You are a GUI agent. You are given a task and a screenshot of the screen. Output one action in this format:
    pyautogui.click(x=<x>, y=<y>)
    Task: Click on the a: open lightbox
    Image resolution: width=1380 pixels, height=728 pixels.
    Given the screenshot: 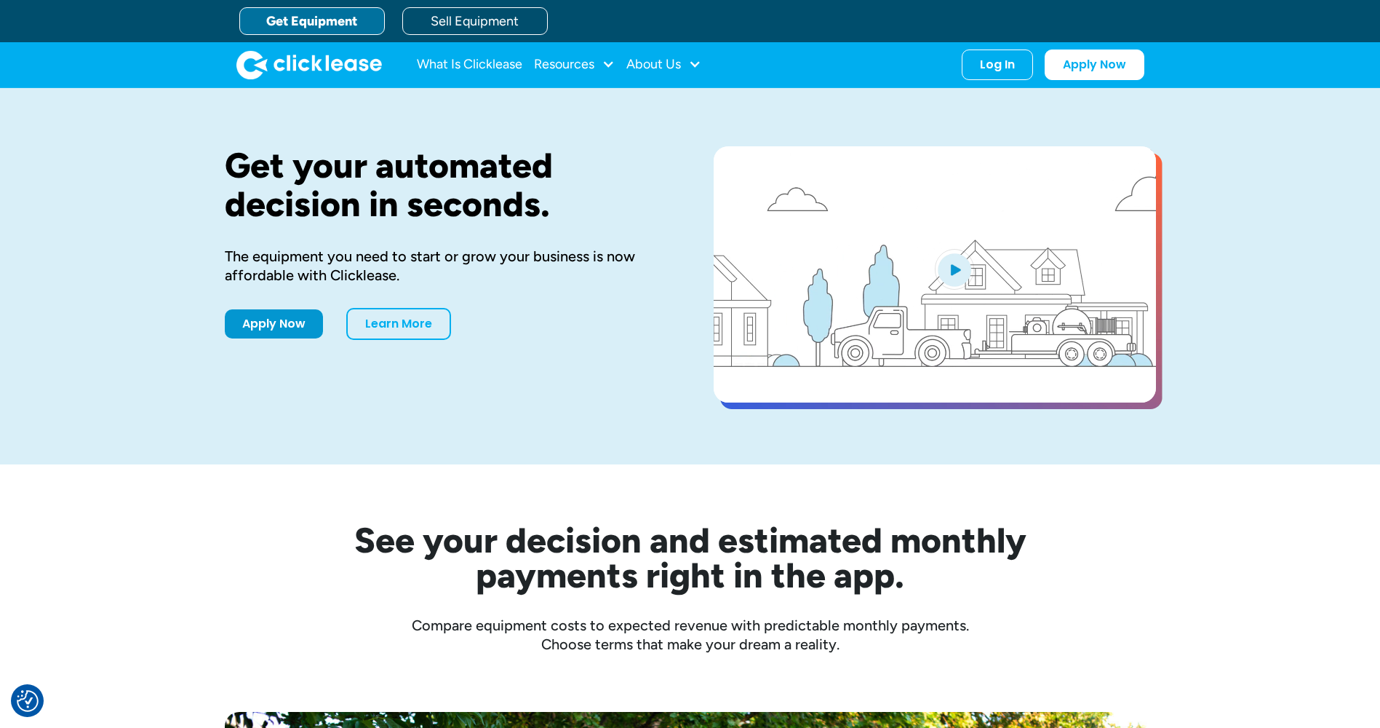 What is the action you would take?
    pyautogui.click(x=935, y=274)
    